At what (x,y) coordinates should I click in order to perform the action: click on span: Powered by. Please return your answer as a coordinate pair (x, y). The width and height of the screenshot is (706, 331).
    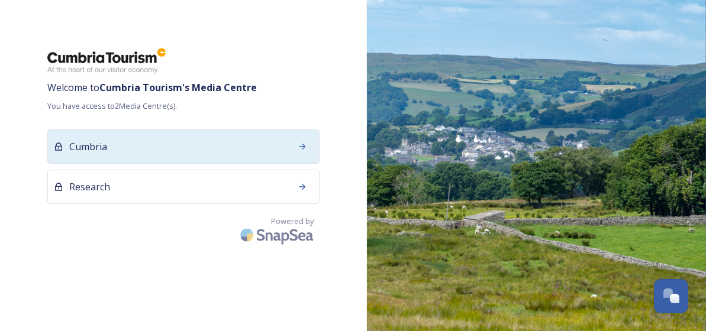
    Looking at the image, I should click on (292, 221).